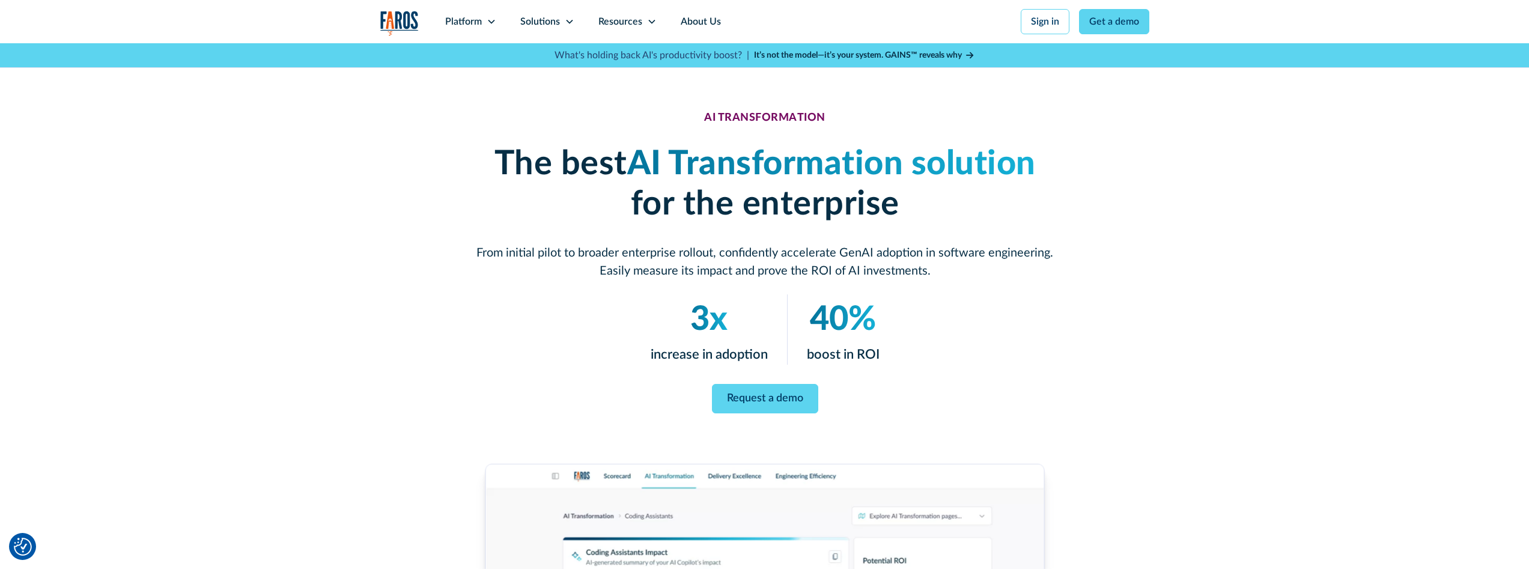 Image resolution: width=1529 pixels, height=569 pixels. I want to click on a: Request a demo, so click(764, 398).